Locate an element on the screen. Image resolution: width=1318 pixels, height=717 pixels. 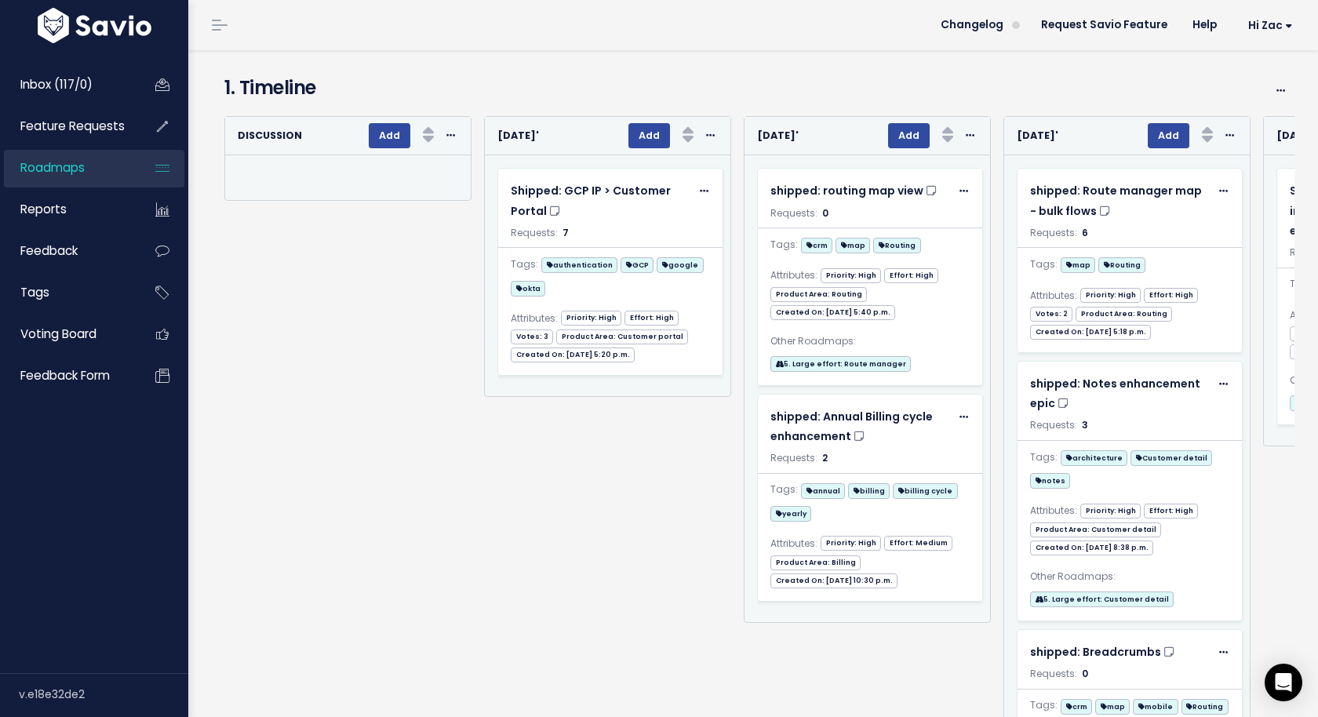
a: Feature Requests is located at coordinates (67, 126).